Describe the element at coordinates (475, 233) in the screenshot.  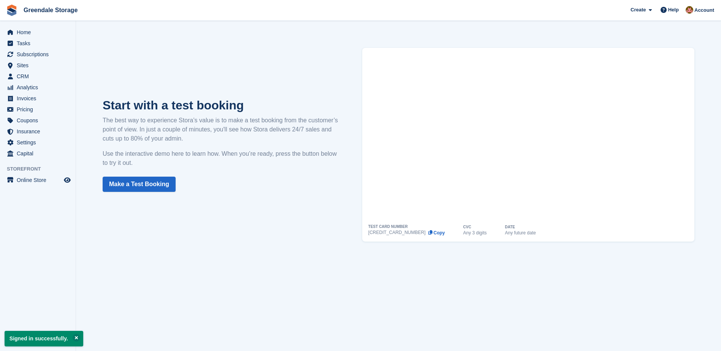
I see `div: Any 3 digits` at that location.